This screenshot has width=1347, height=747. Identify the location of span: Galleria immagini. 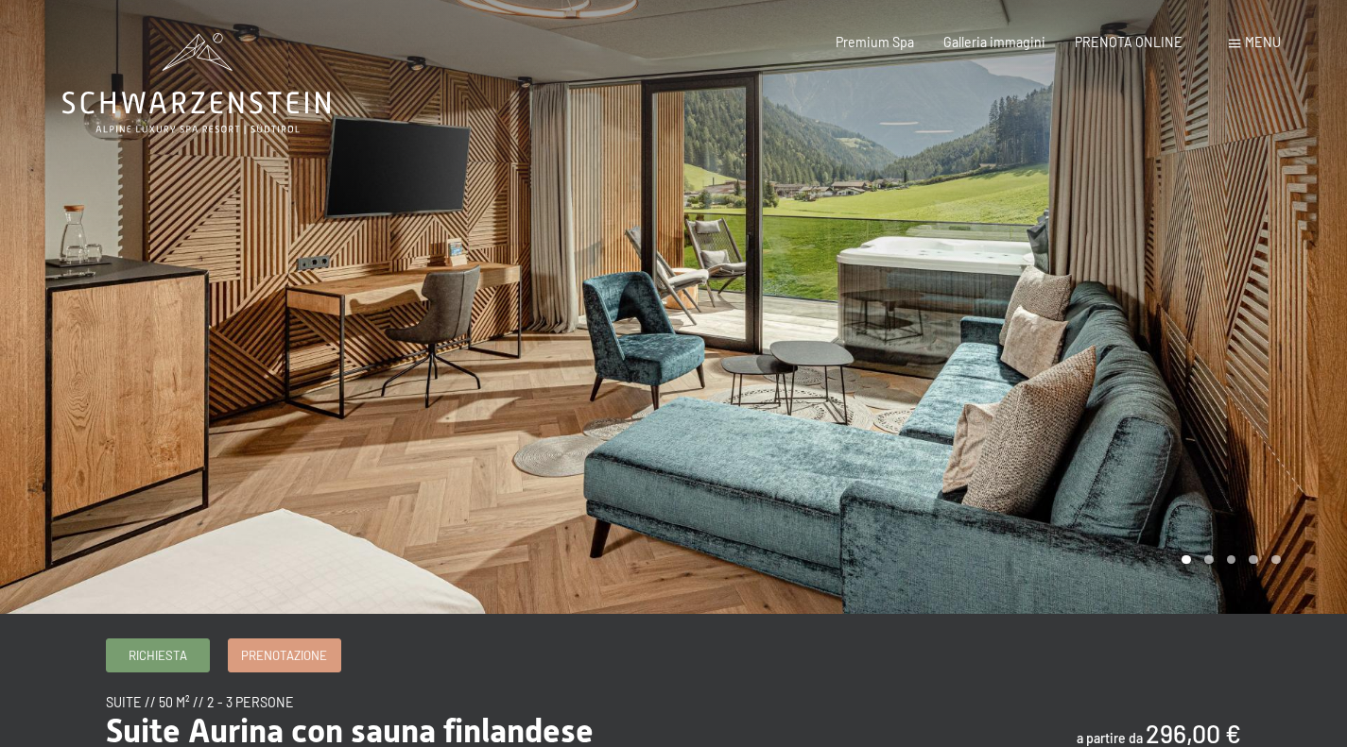
(994, 42).